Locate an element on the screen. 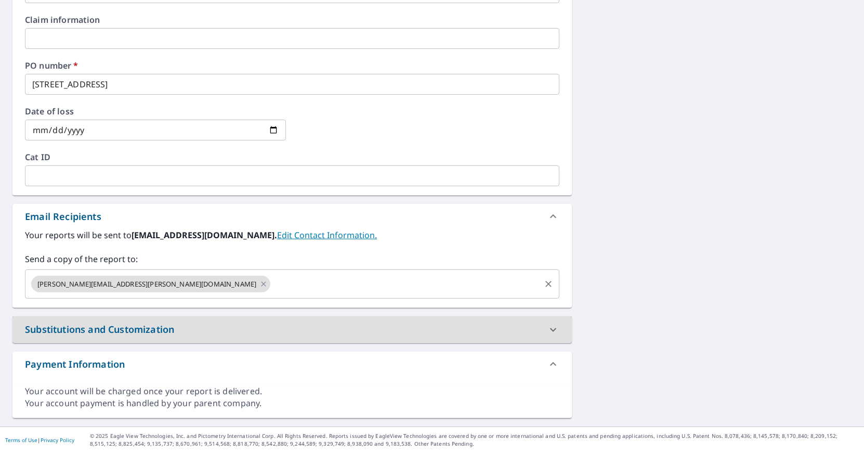 Image resolution: width=864 pixels, height=453 pixels. div: Your account payment is handled by your parent company. is located at coordinates (292, 403).